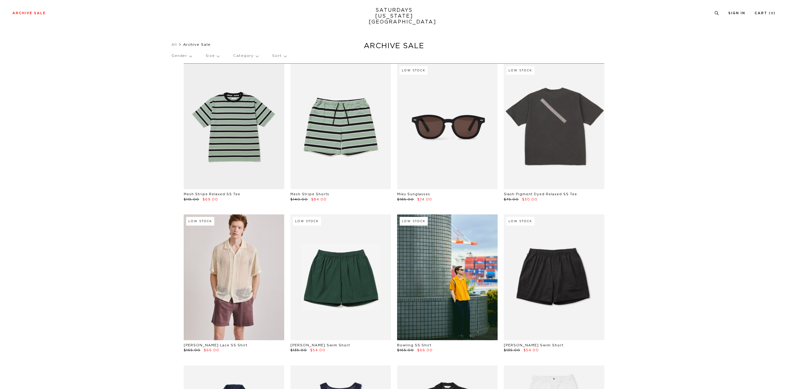 The height and width of the screenshot is (389, 788). I want to click on a: Miku Sunglasses, so click(414, 194).